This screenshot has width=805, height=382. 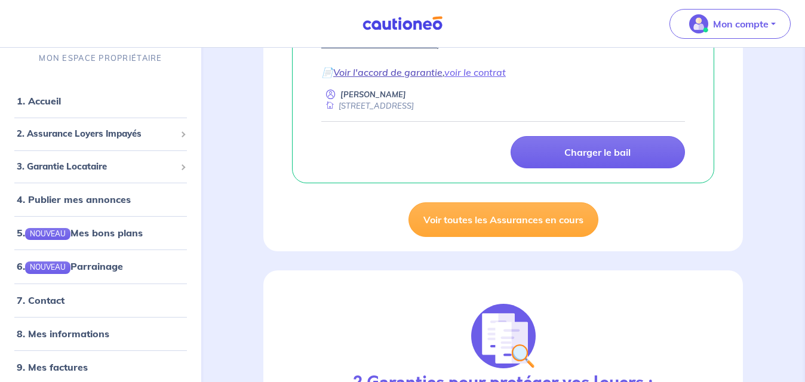 I want to click on div: 9. Mes factures, so click(x=100, y=367).